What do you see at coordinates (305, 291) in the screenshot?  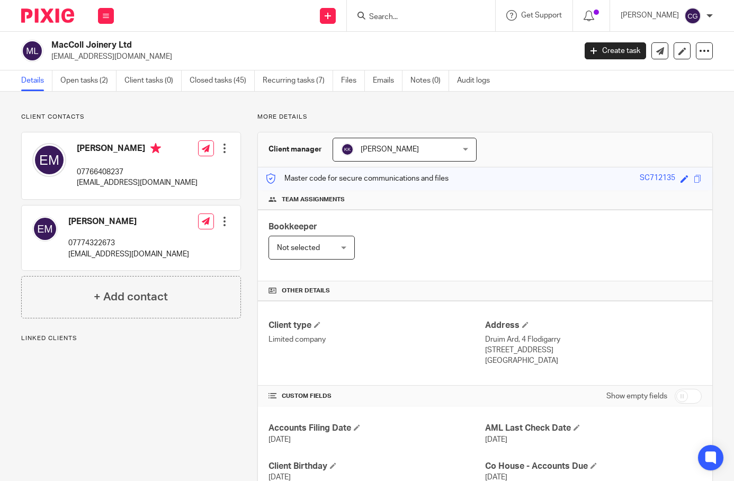 I see `span: Other details` at bounding box center [305, 291].